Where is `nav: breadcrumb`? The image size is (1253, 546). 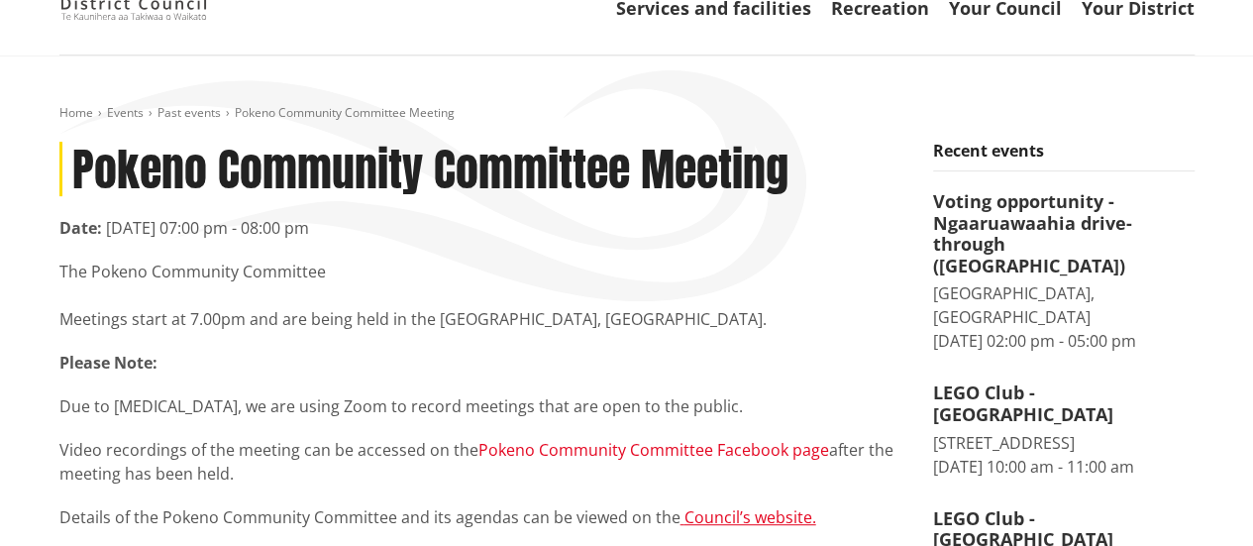 nav: breadcrumb is located at coordinates (627, 113).